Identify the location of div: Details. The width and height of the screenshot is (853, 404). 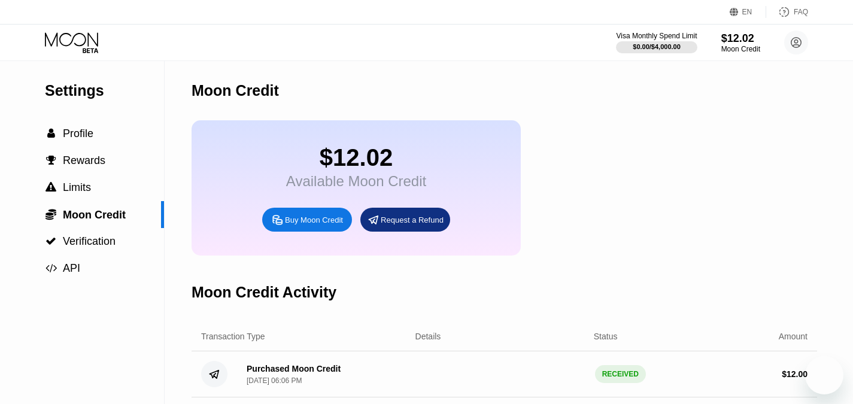
(428, 336).